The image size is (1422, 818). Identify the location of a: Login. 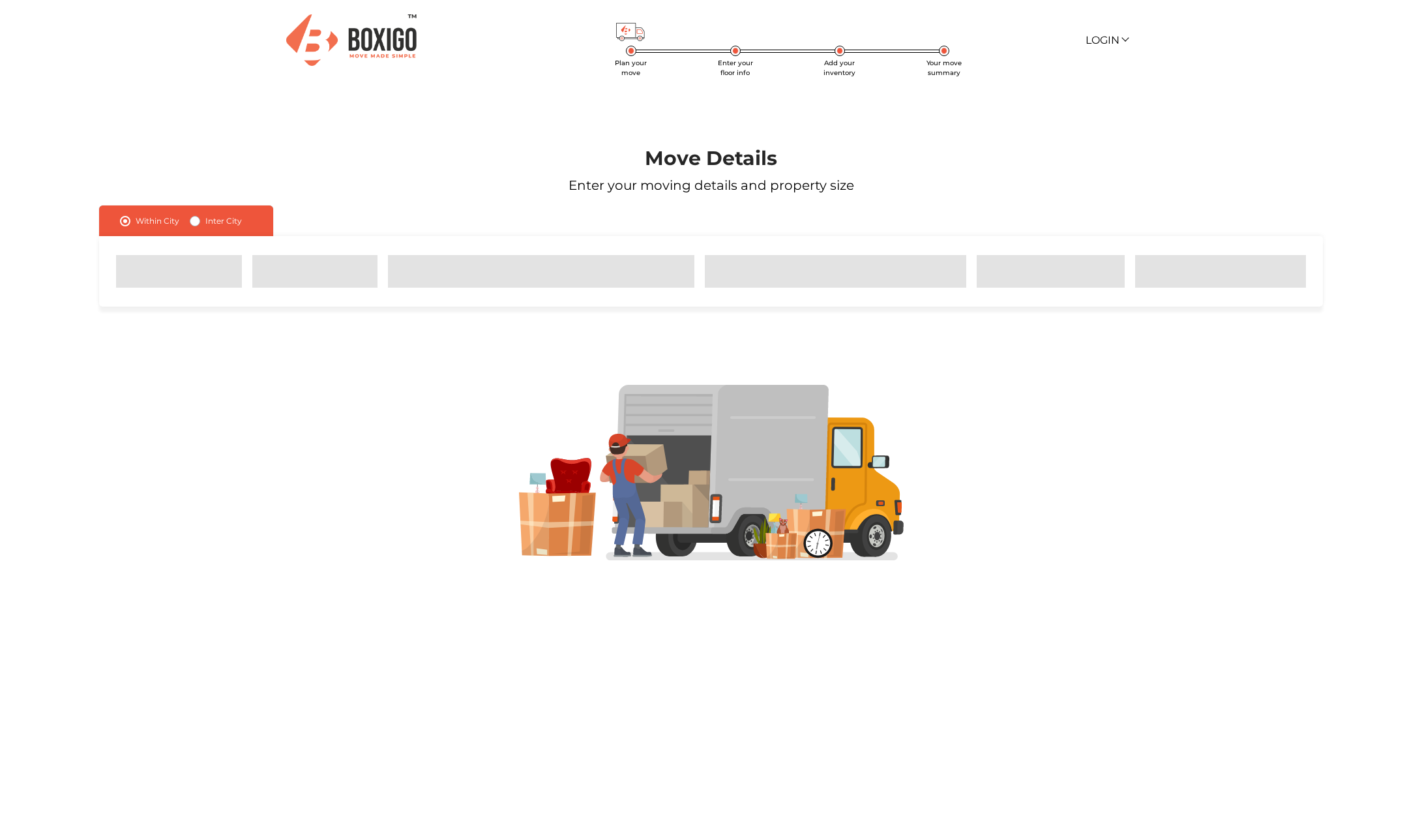
(1107, 40).